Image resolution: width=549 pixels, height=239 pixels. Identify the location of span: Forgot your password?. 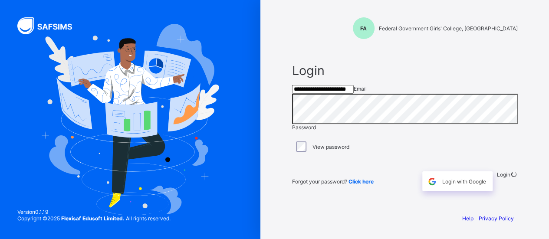
(333, 182).